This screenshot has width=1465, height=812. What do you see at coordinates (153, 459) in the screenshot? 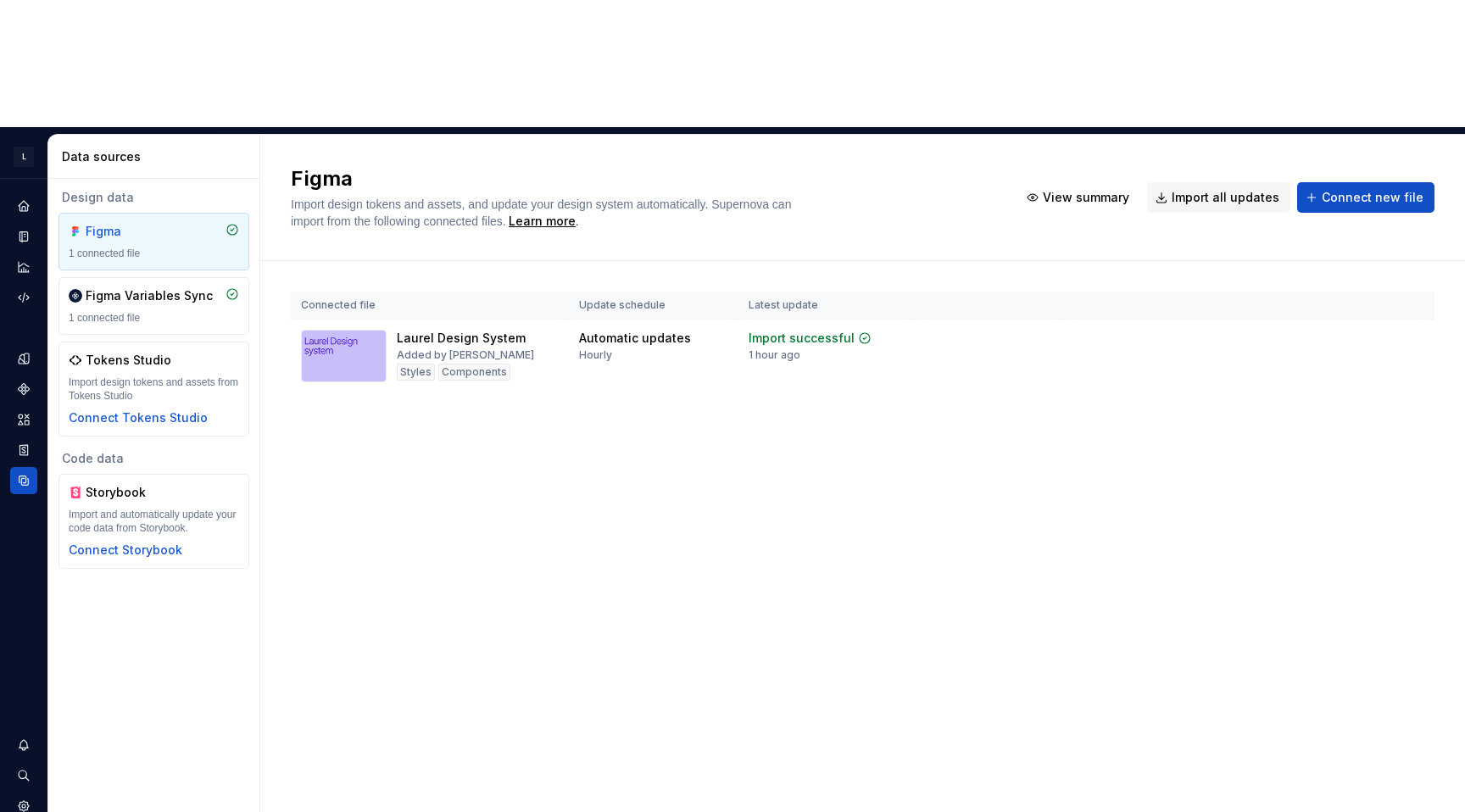
I see `div: Code data` at bounding box center [153, 459].